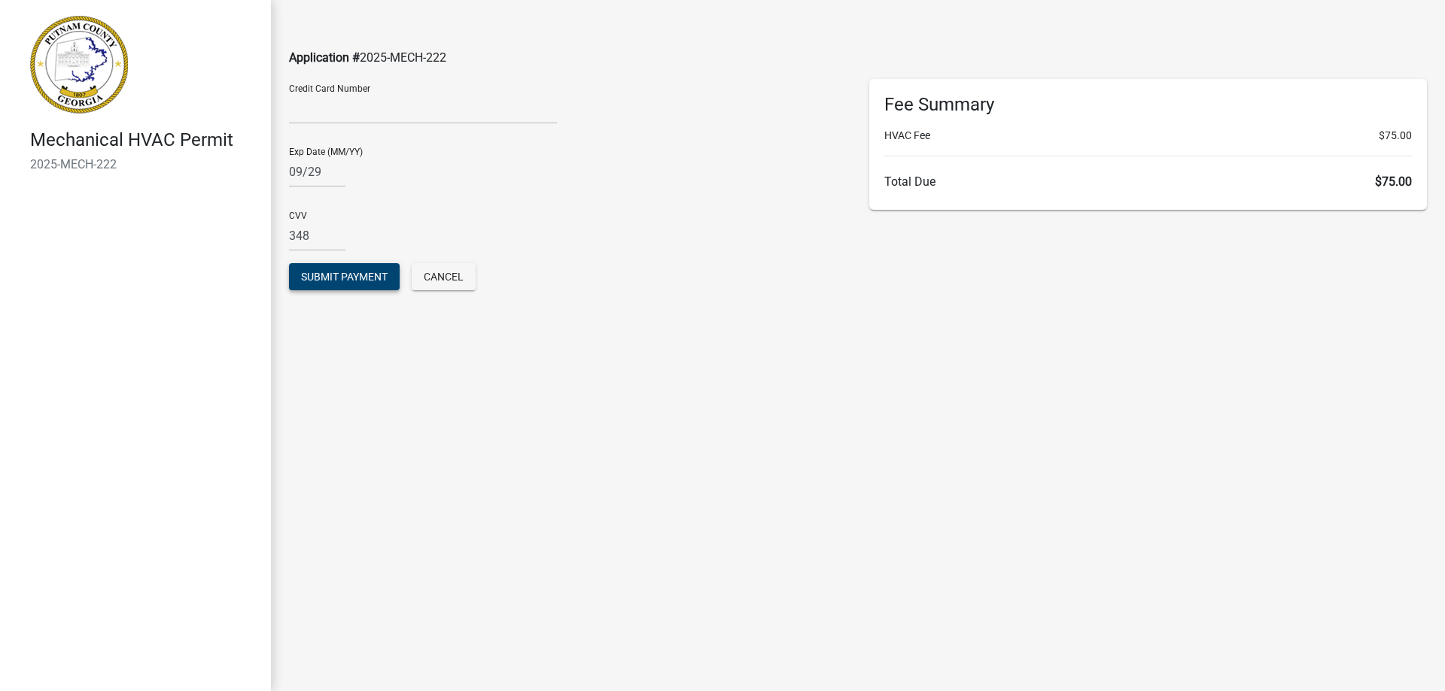  I want to click on h6: 2025-MECH-222, so click(144, 164).